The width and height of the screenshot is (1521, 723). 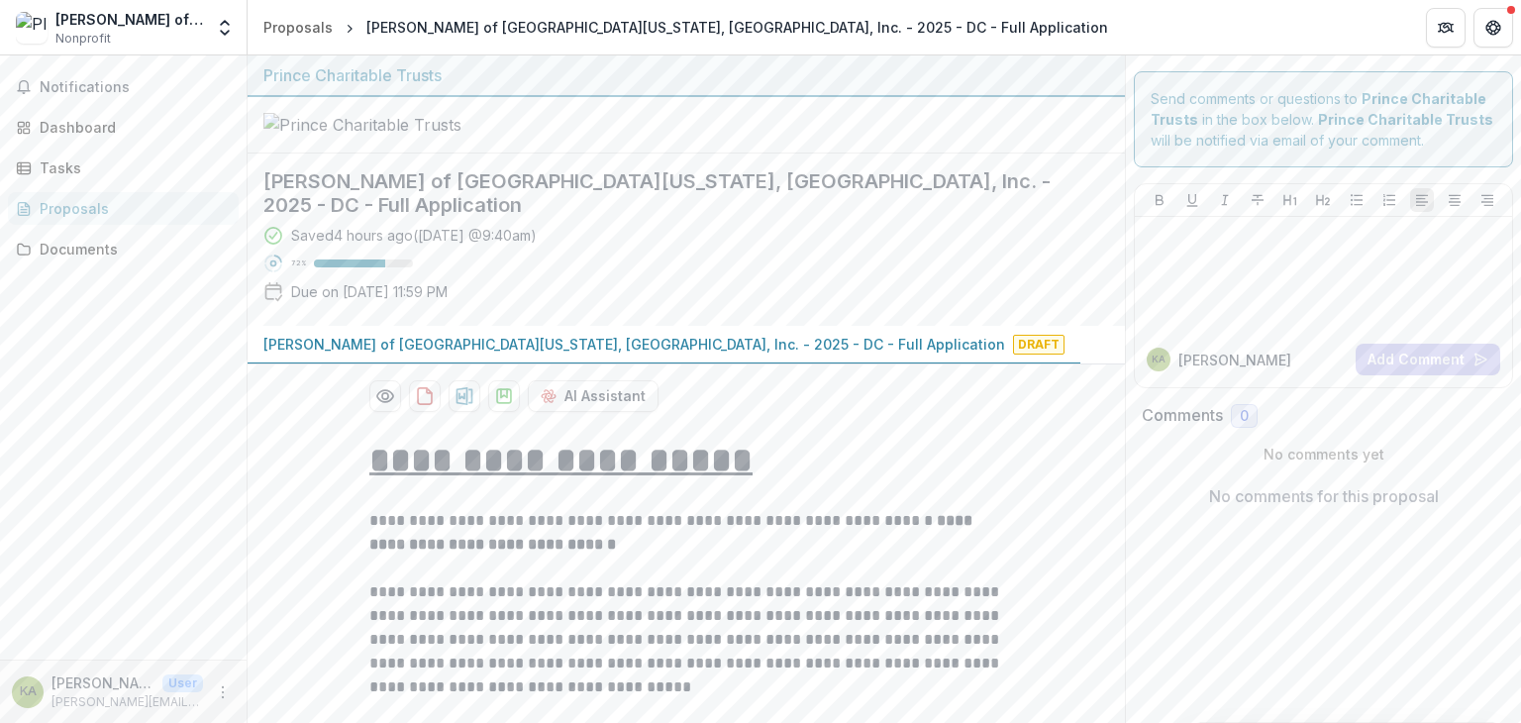 I want to click on a: Documents, so click(x=123, y=249).